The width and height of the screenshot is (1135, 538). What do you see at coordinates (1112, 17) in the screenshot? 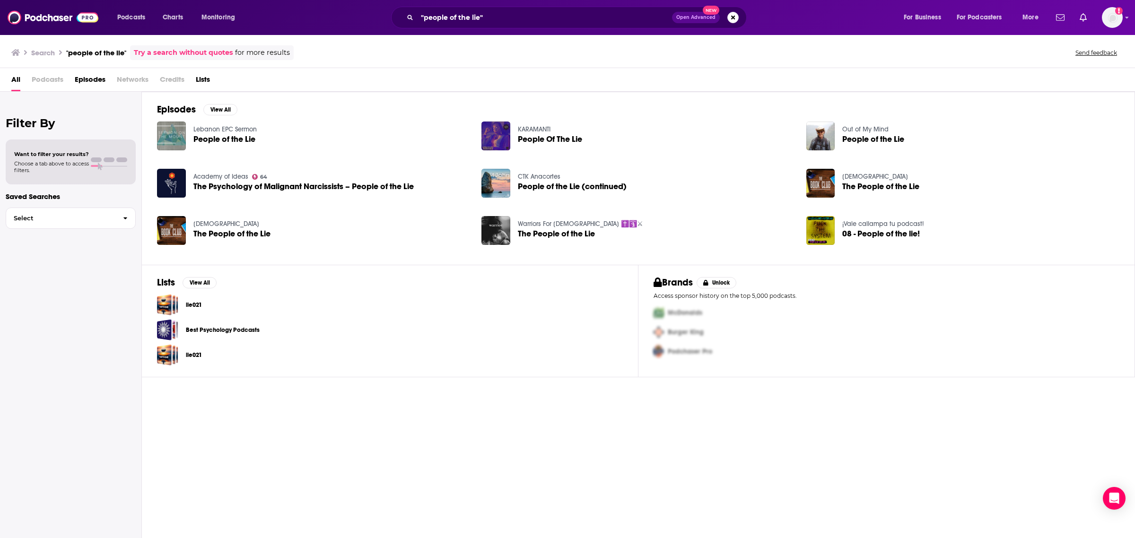
I see `span: Logged in as SimonElement` at bounding box center [1112, 17].